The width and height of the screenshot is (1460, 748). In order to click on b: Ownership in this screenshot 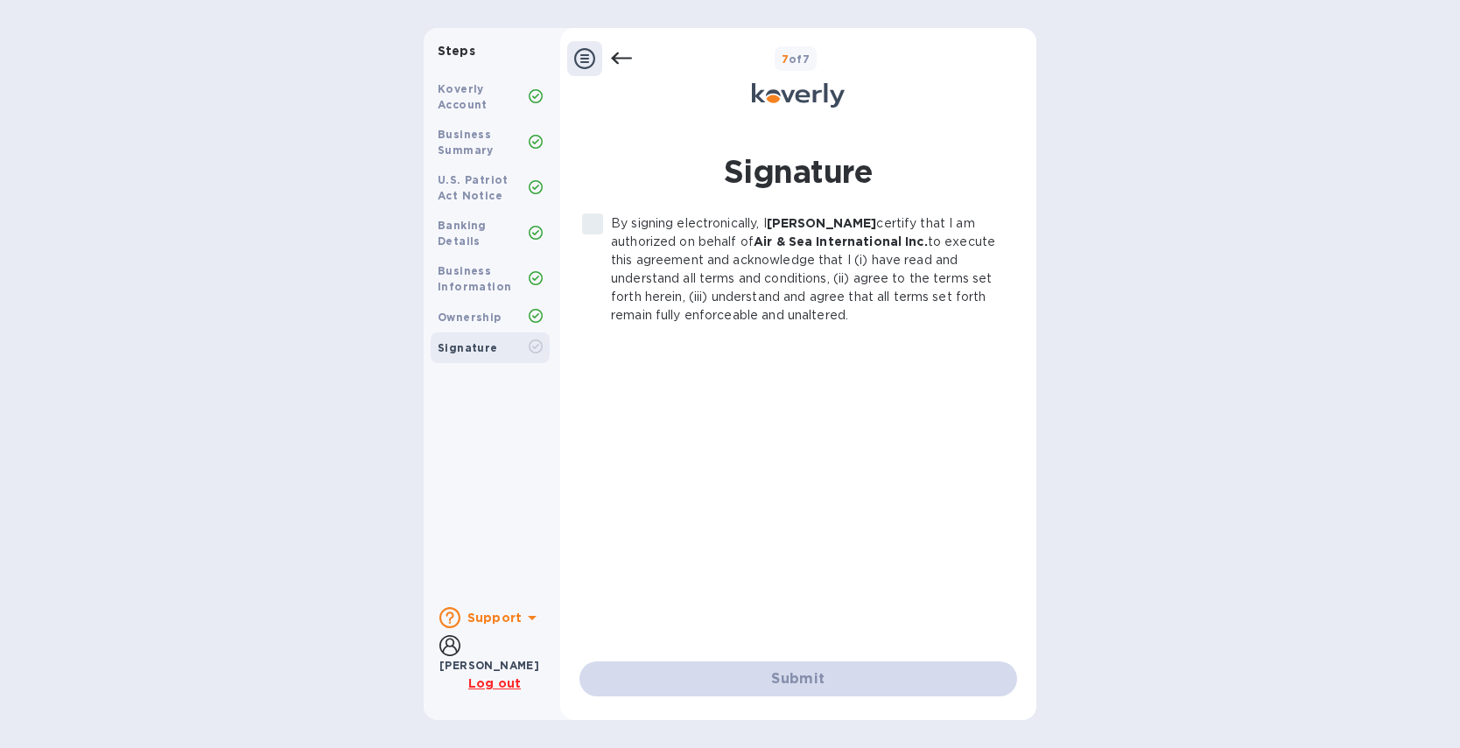, I will do `click(469, 317)`.